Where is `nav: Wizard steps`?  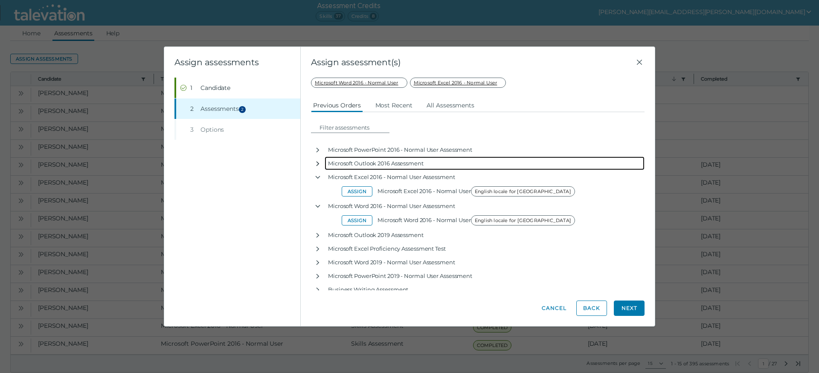 nav: Wizard steps is located at coordinates (237, 109).